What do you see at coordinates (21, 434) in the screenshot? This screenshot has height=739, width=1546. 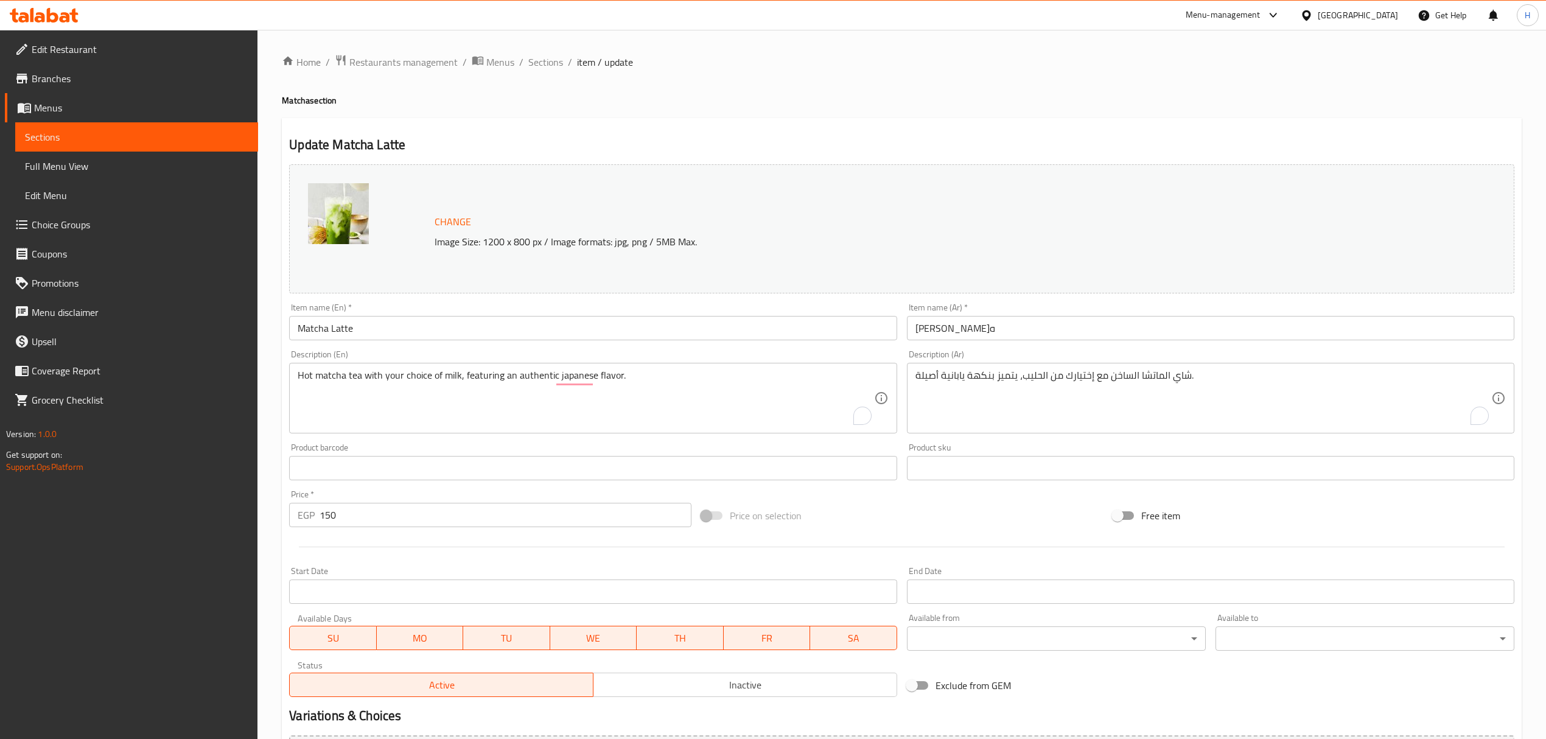 I see `span: Version:` at bounding box center [21, 434].